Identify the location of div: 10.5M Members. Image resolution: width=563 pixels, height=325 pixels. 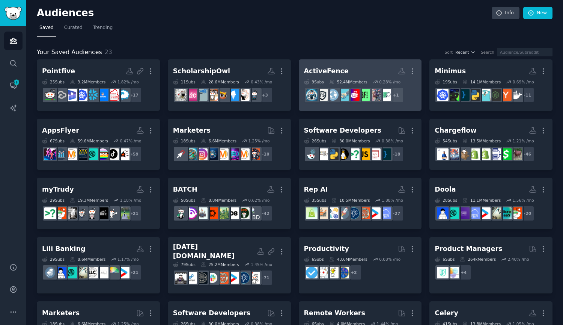
(351, 200).